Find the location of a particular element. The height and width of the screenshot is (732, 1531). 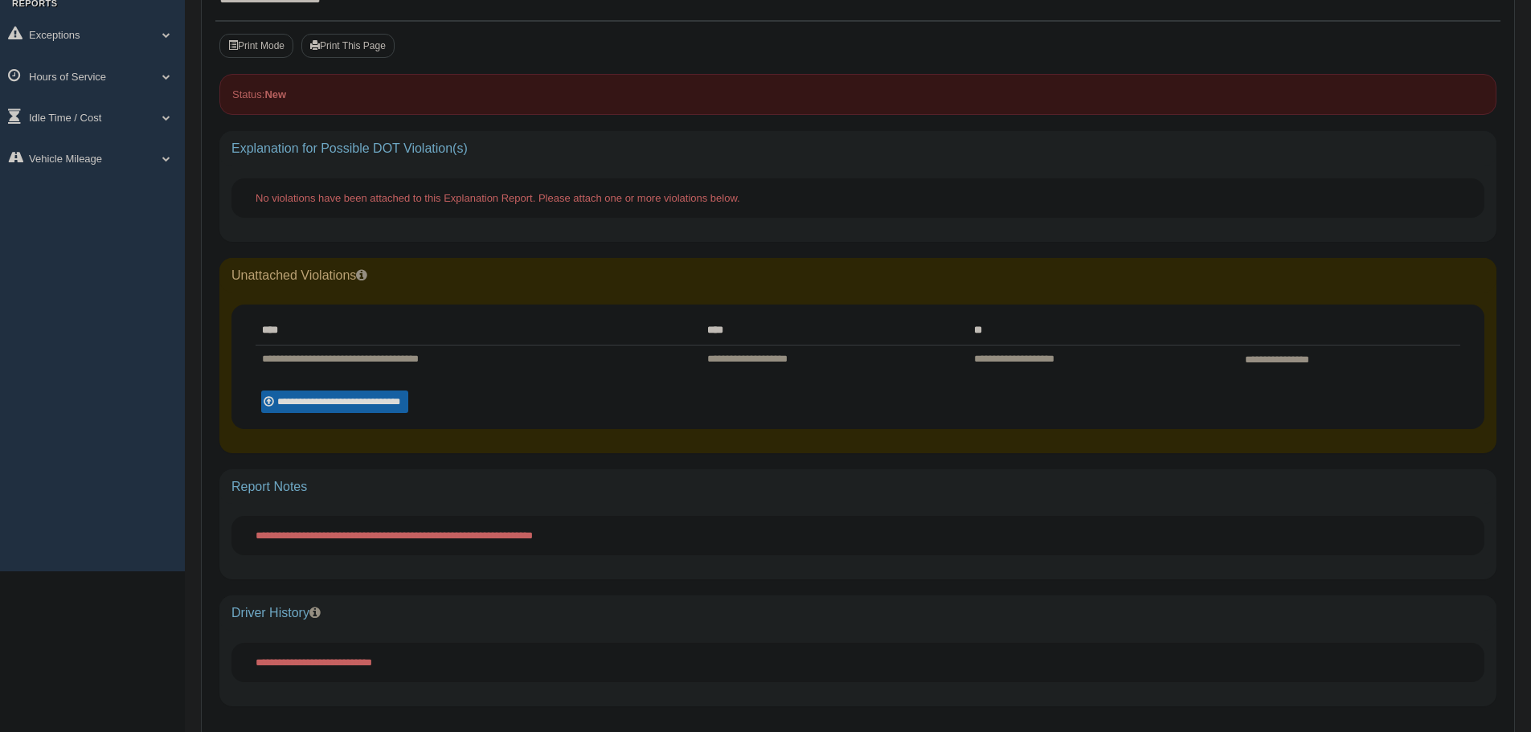

div: Status: is located at coordinates (858, 94).